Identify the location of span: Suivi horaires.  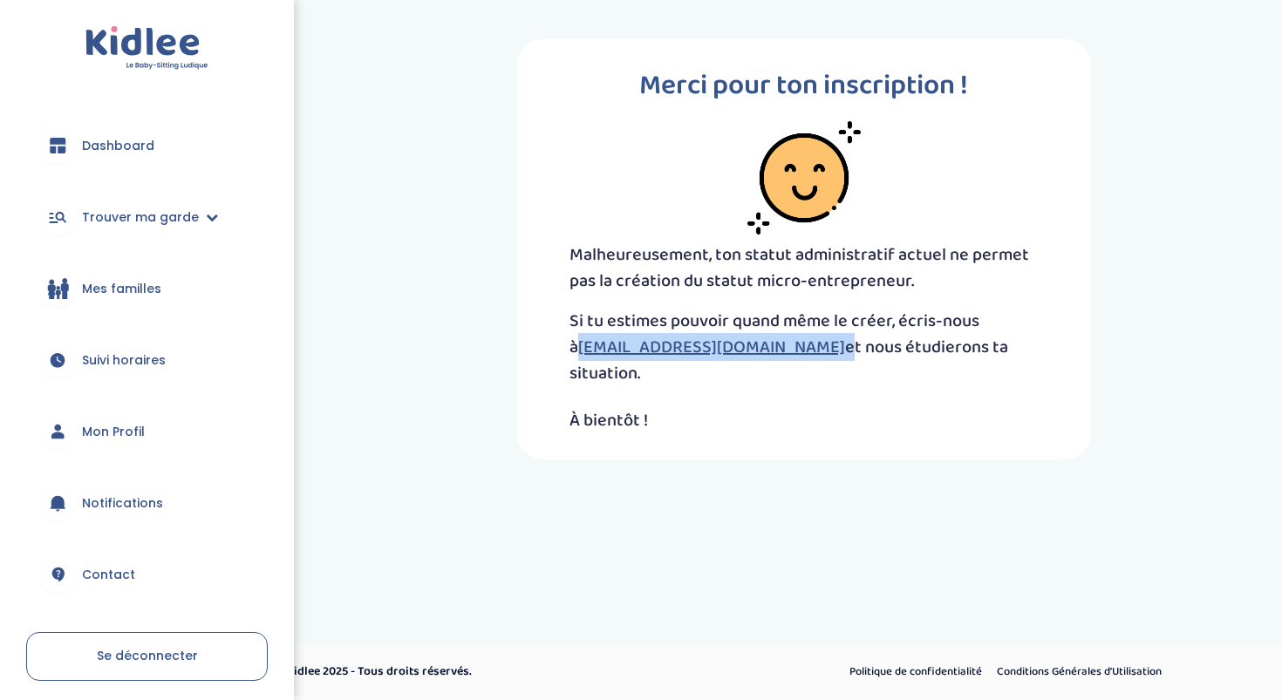
(124, 360).